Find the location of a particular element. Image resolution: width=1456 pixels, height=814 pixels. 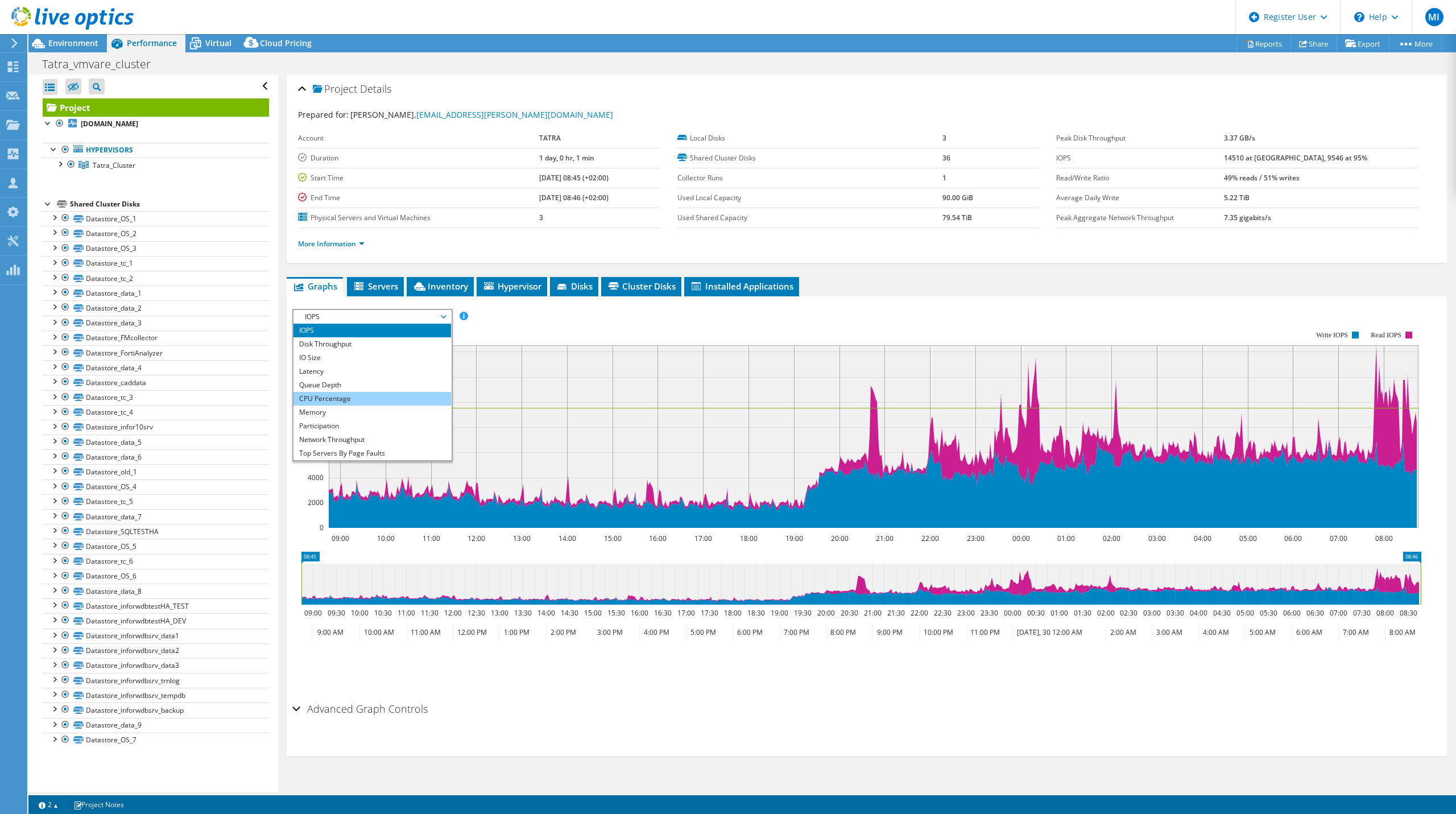

b: 36 is located at coordinates (947, 157).